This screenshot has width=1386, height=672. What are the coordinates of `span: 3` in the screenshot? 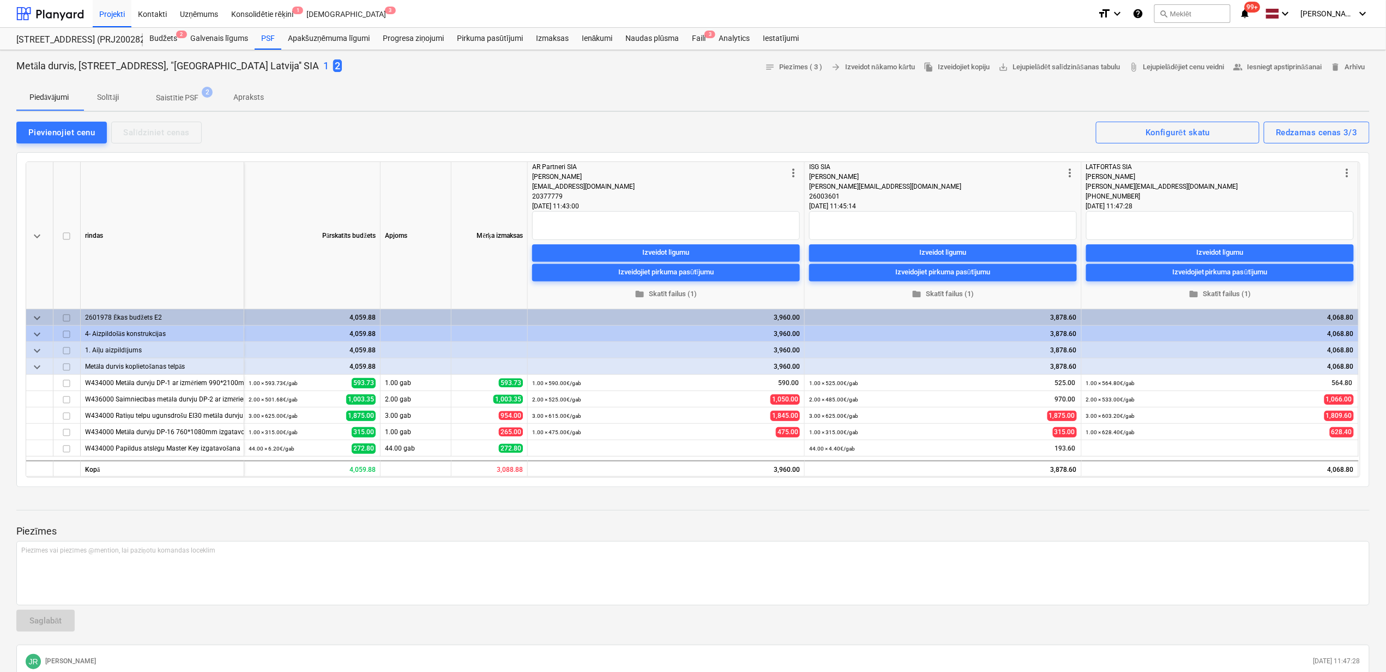 It's located at (390, 10).